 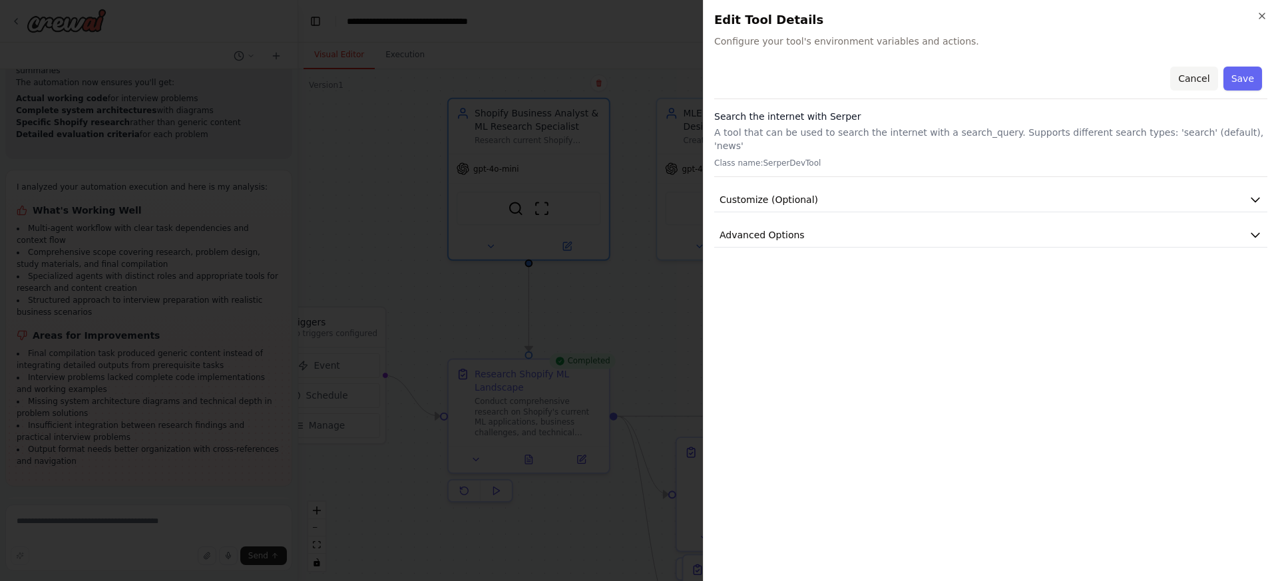 I want to click on span: Configure your tool's environment variables and actions., so click(x=991, y=41).